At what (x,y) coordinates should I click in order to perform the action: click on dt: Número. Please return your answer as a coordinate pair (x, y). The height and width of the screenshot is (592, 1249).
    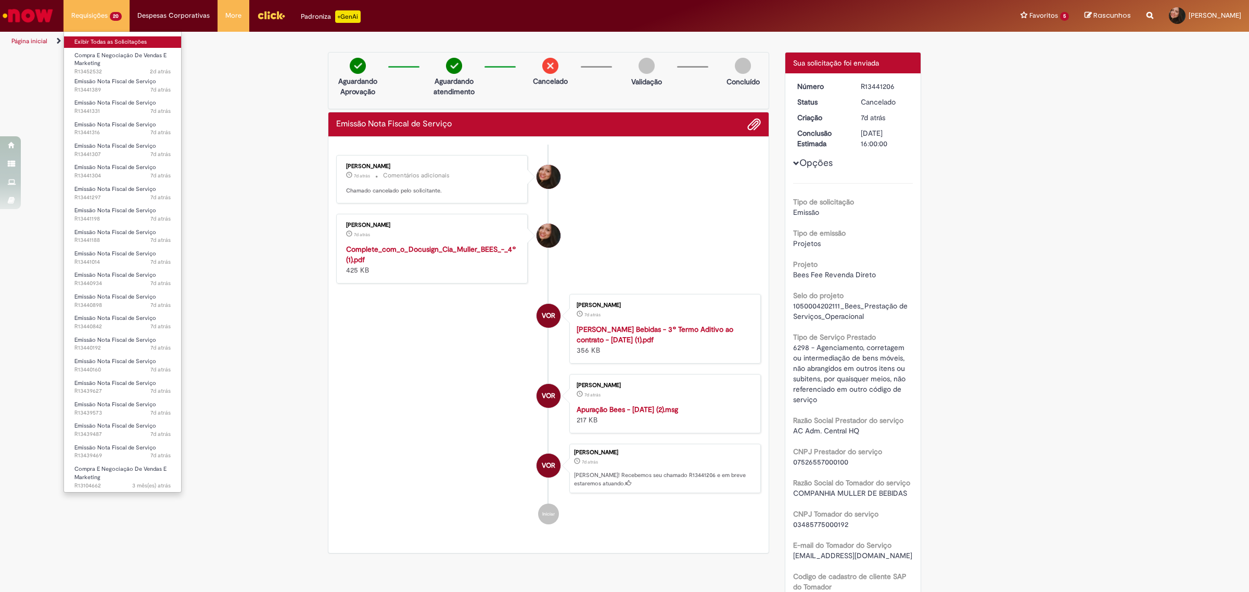
    Looking at the image, I should click on (821, 86).